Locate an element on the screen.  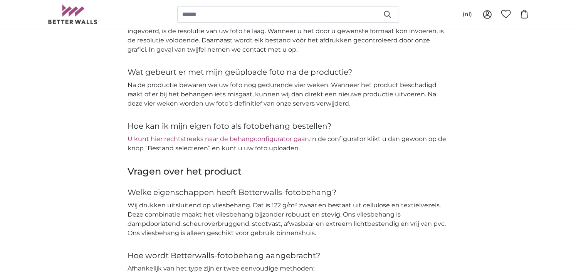
h4: Wat gebeurt er met mijn geüploade foto na de productie? is located at coordinates (288, 72).